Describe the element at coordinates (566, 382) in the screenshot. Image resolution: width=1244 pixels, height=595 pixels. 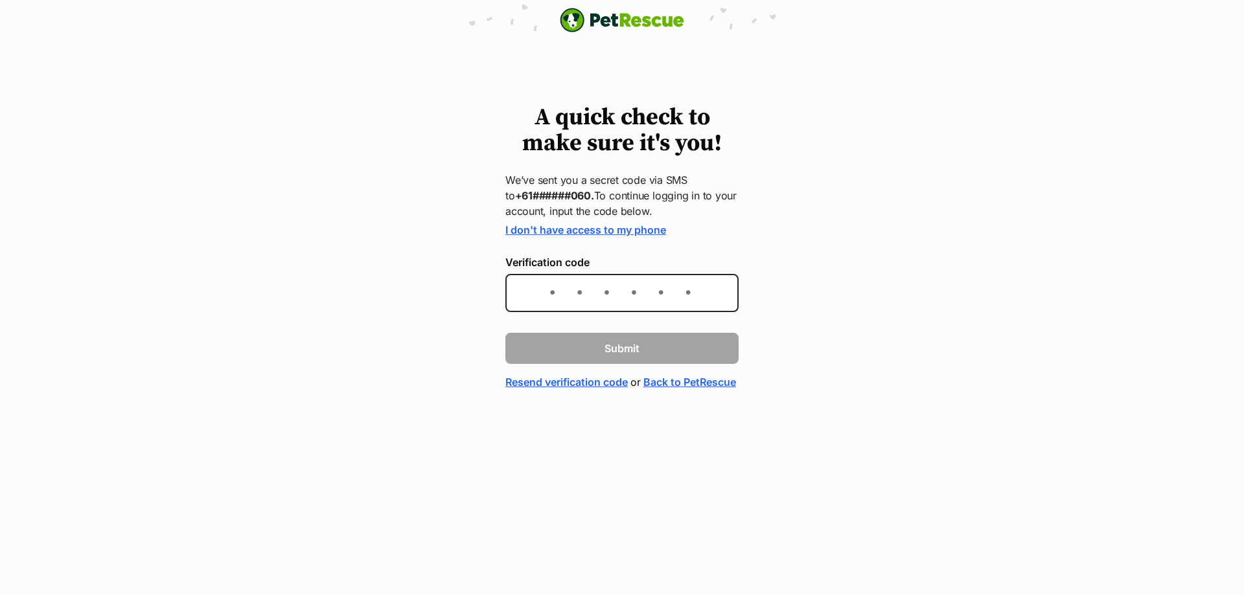
I see `a: Resend verification code` at that location.